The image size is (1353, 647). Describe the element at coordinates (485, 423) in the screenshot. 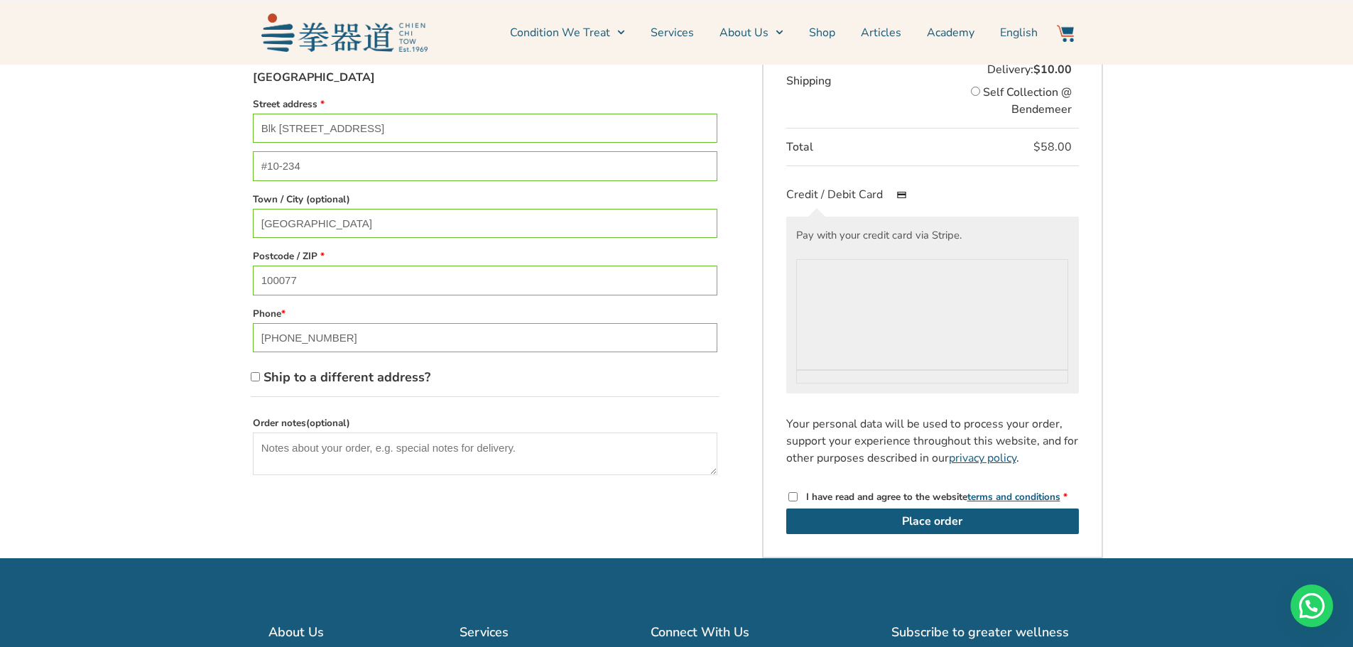

I see `label: Order notes` at that location.